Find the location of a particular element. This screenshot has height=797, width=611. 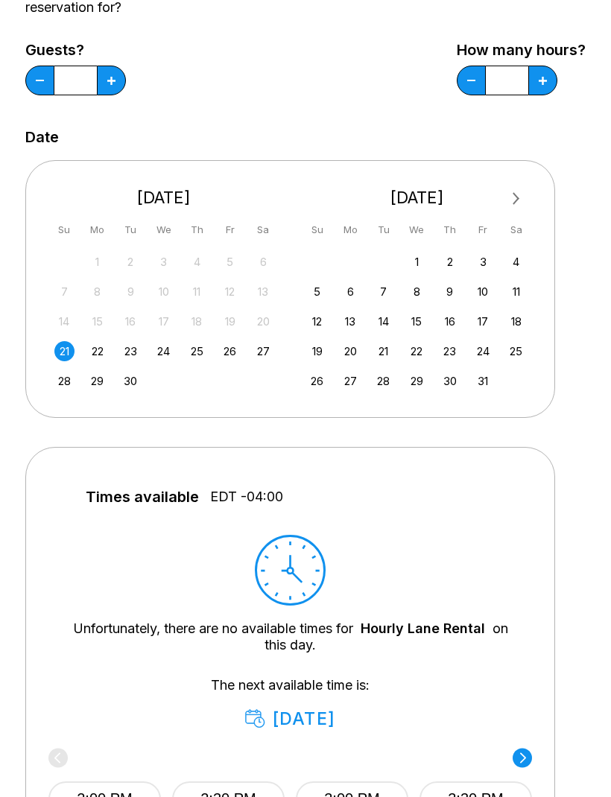

div: Not available Thursday, September 11th, 2025 is located at coordinates (197, 291).